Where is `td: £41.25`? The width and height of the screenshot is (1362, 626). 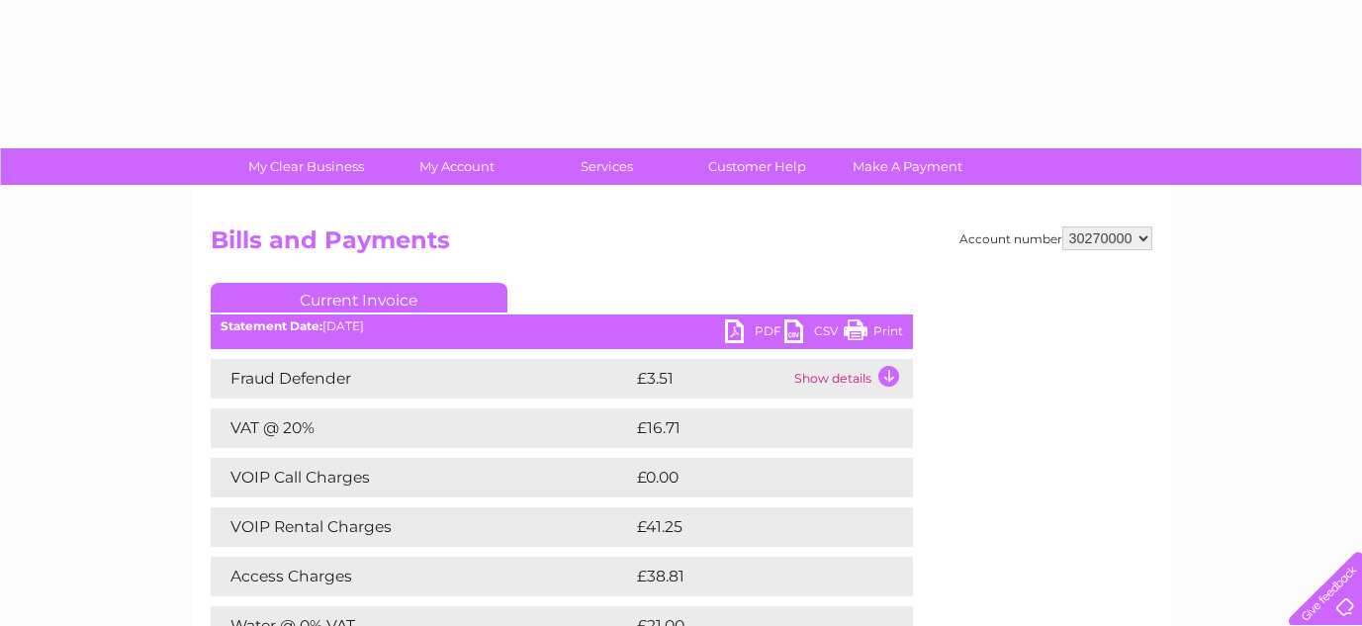 td: £41.25 is located at coordinates (751, 527).